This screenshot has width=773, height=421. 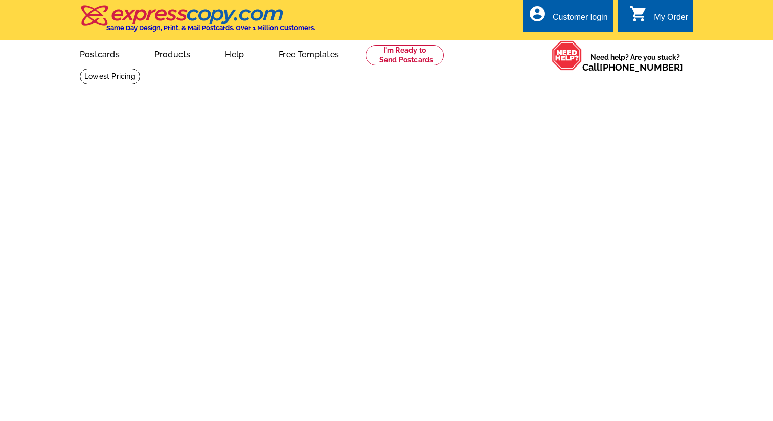 I want to click on a: Same Day Design, Print, & Mail Postcards. Over 1 Million Customers., so click(x=197, y=22).